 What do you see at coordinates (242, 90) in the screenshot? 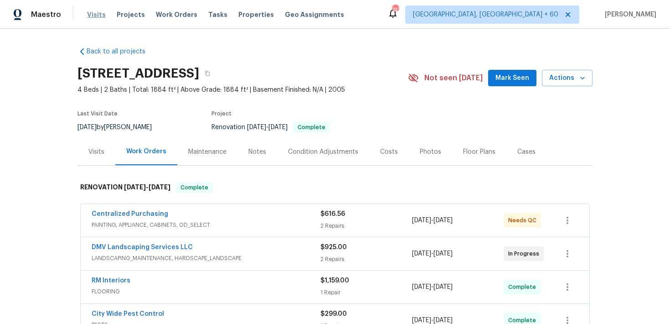
I see `span: 4 Beds | 2 Baths | Total: 1884 ft² | Above Grade: 1884 ft² | Basement Finished: N/A | 2005` at bounding box center [242, 90].